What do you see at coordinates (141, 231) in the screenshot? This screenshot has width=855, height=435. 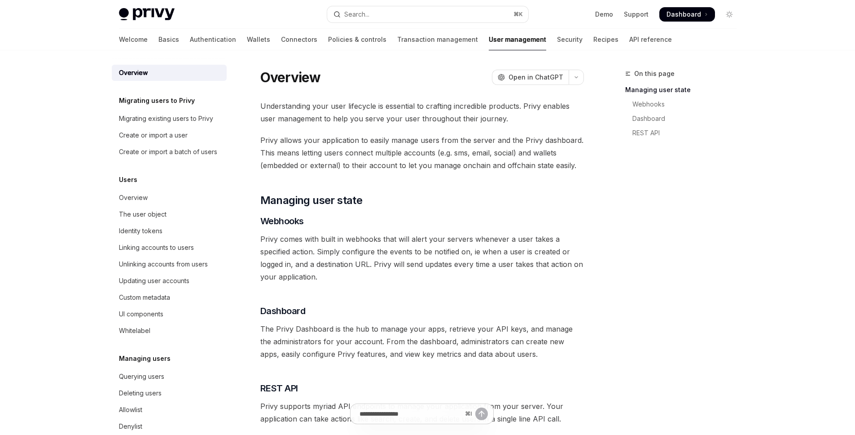 I see `div: Identity tokens` at bounding box center [141, 231].